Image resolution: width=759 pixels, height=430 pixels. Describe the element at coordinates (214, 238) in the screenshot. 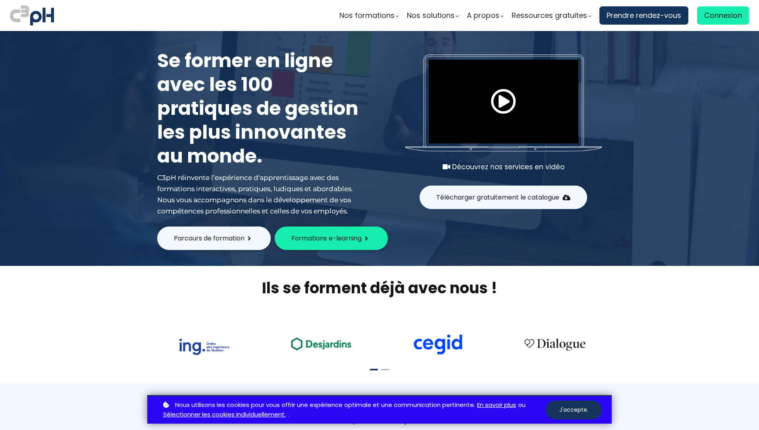

I see `button: Parcours de formation` at that location.